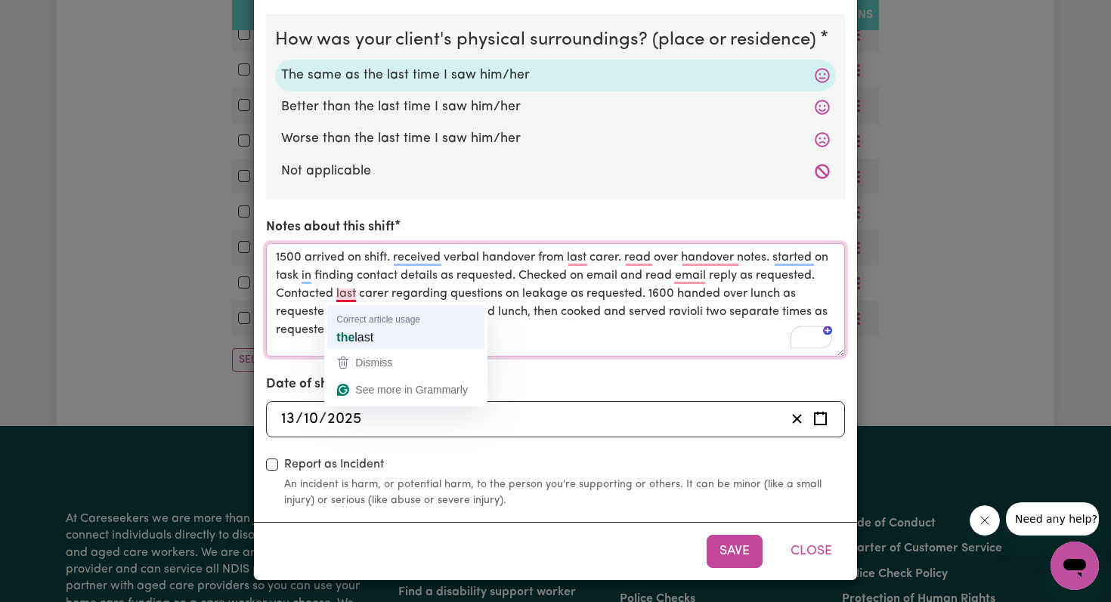  I want to click on span: Need any help?, so click(50, 17).